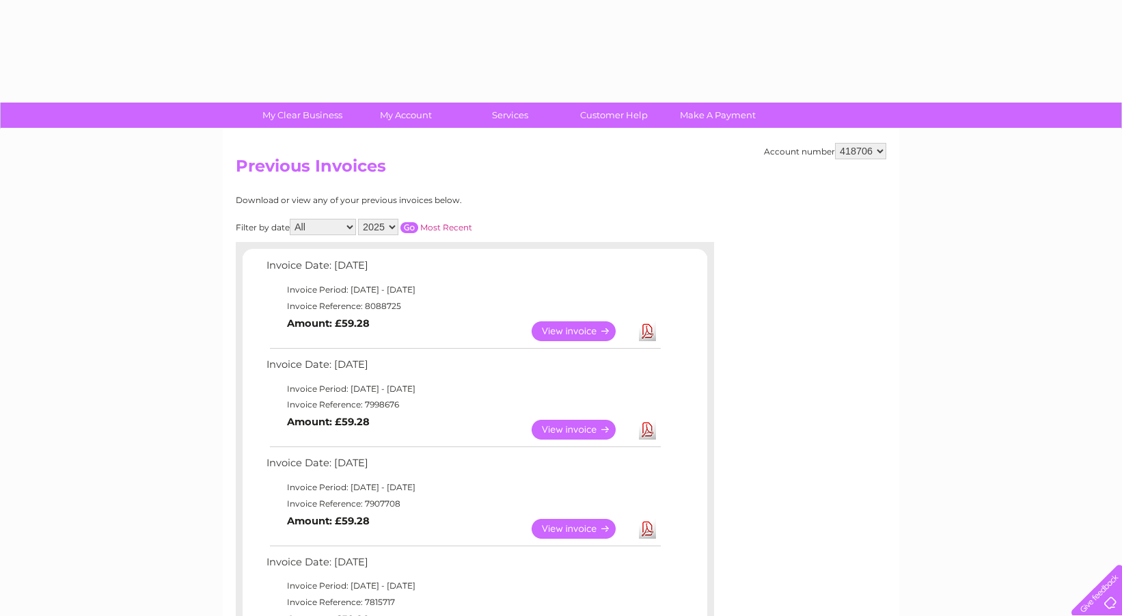  I want to click on h2: Previous Invoices, so click(561, 170).